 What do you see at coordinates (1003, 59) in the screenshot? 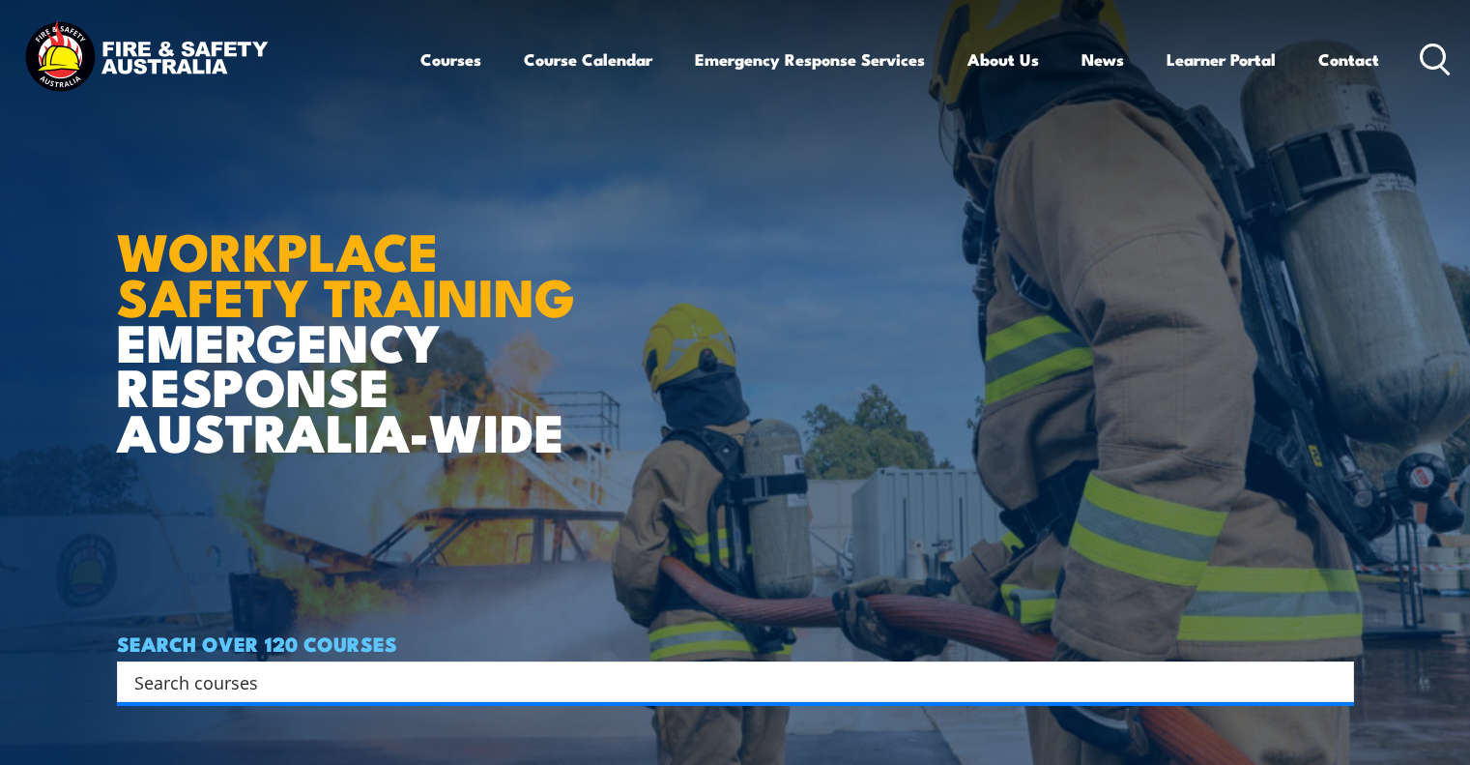
I see `a: About Us` at bounding box center [1003, 59].